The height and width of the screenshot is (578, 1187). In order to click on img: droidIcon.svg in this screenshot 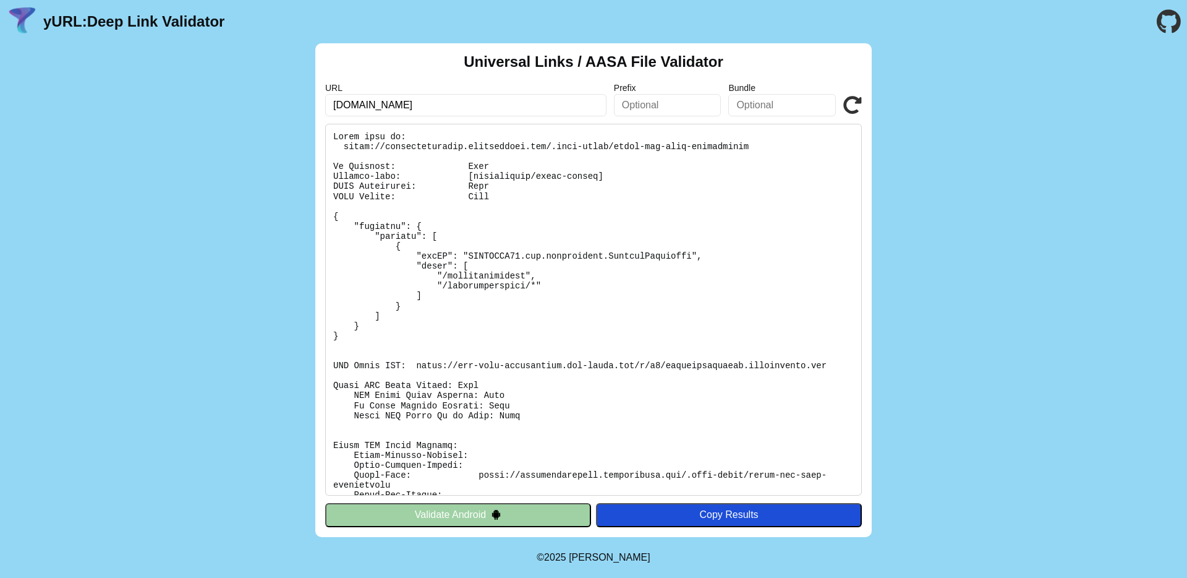, I will do `click(496, 514)`.